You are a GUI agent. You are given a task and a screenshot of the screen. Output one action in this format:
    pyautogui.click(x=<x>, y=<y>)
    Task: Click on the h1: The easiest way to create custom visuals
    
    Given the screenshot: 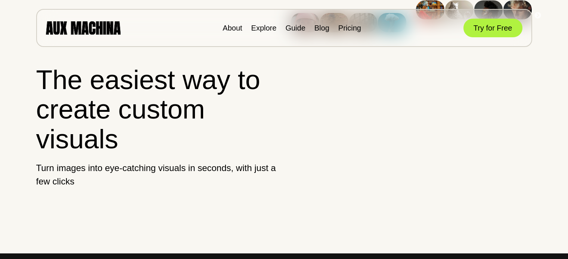 What is the action you would take?
    pyautogui.click(x=157, y=110)
    